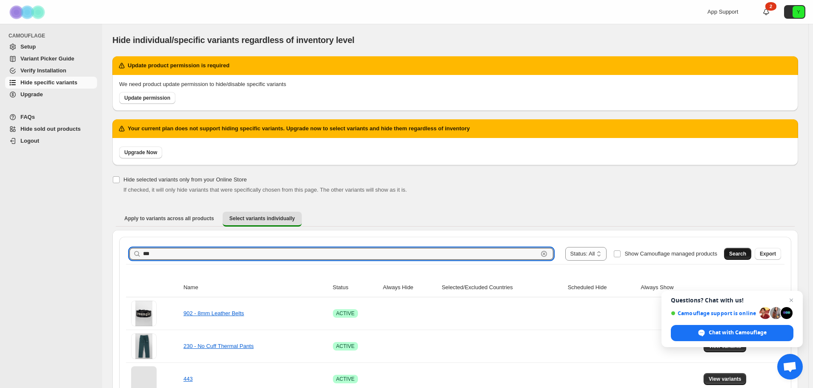 The height and width of the screenshot is (388, 813). Describe the element at coordinates (795, 12) in the screenshot. I see `button: Avatar with initials Y` at that location.